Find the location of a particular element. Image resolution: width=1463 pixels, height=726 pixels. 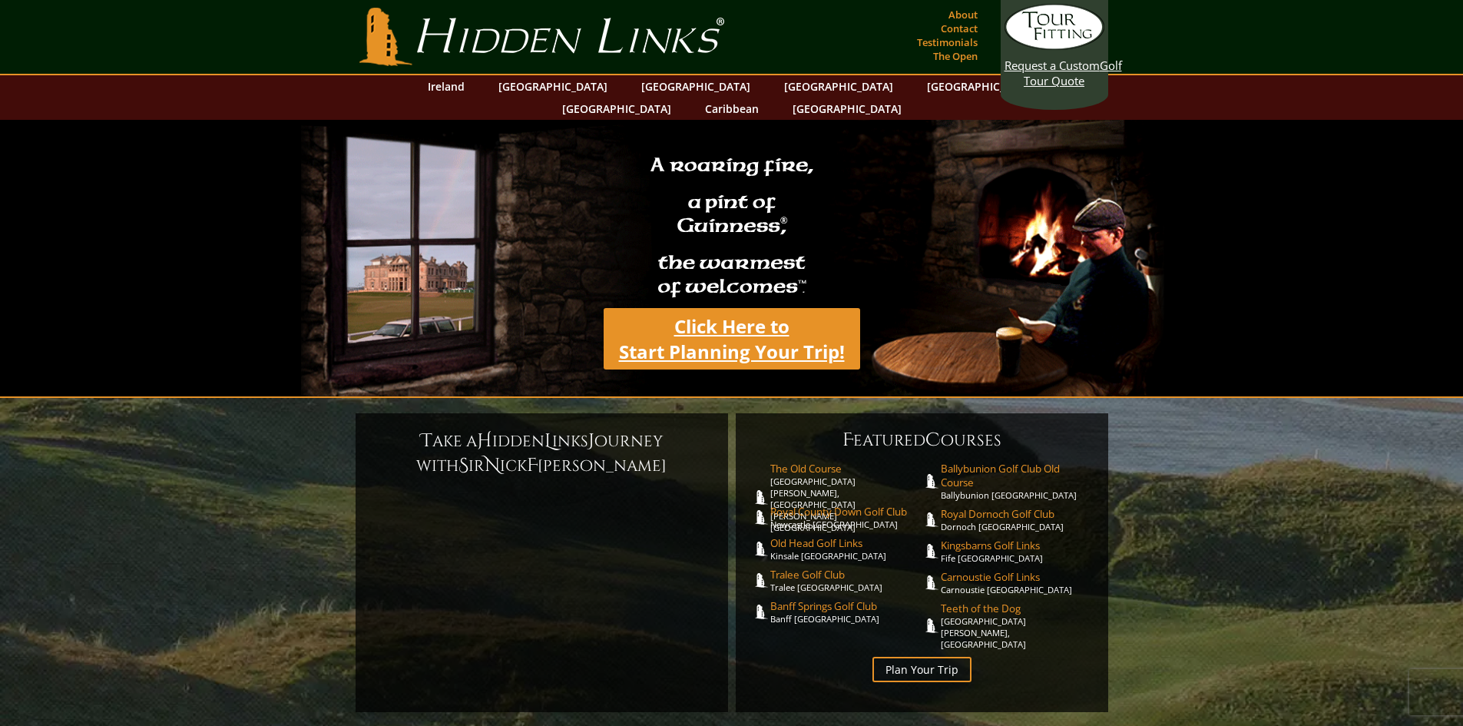

span: The Old Course is located at coordinates (846, 468).